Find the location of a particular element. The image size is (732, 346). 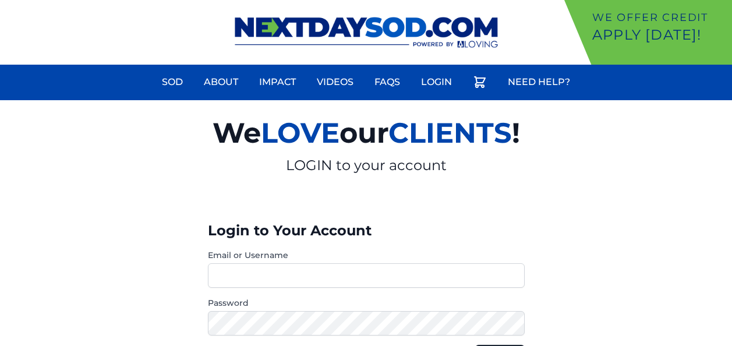

a: Sod is located at coordinates (172, 82).